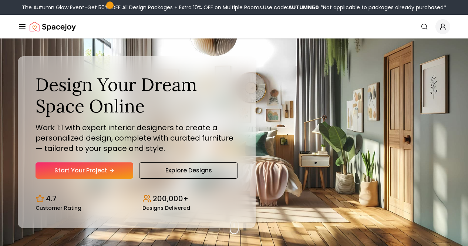  What do you see at coordinates (291, 7) in the screenshot?
I see `span: Use code:` at bounding box center [291, 7].